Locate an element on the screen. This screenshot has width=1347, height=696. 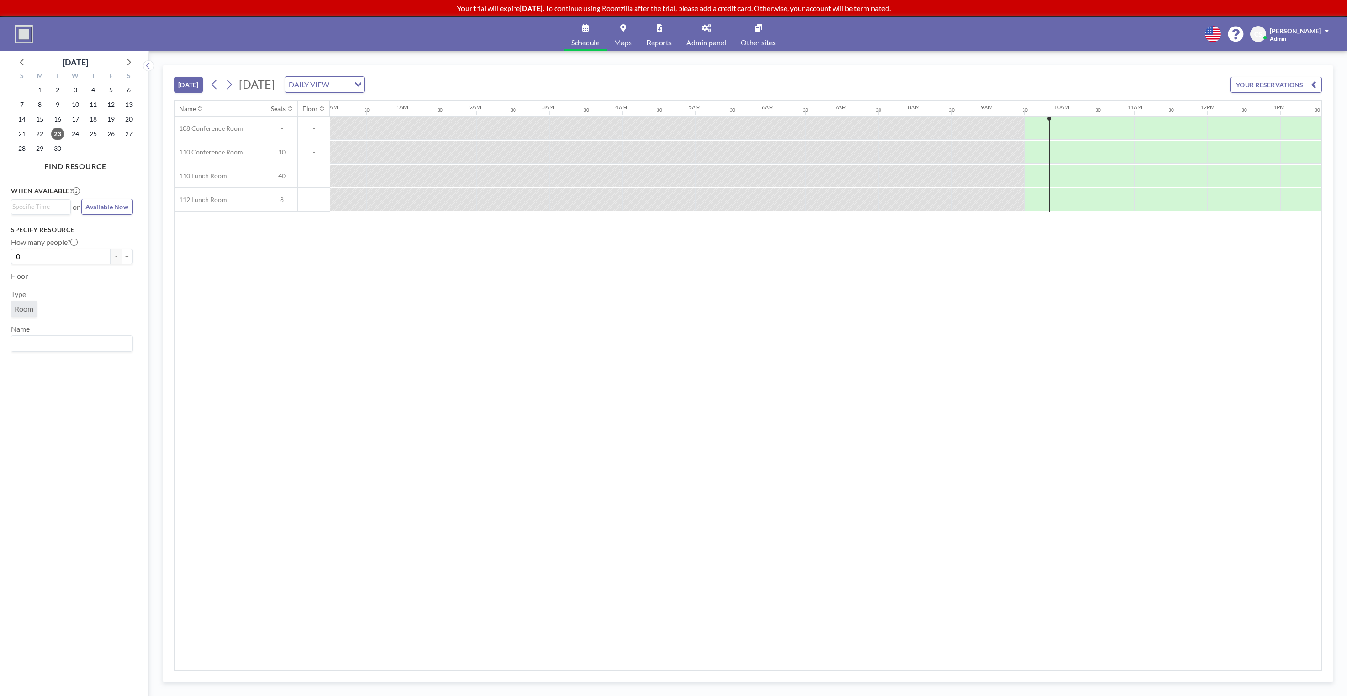
a: Maps is located at coordinates (623, 34).